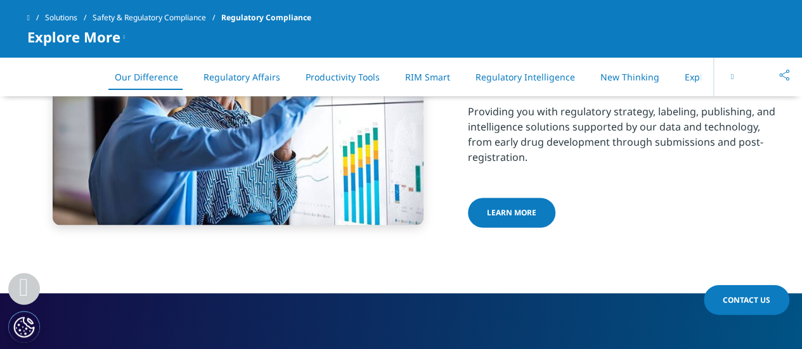  I want to click on a: RIM Smart, so click(428, 77).